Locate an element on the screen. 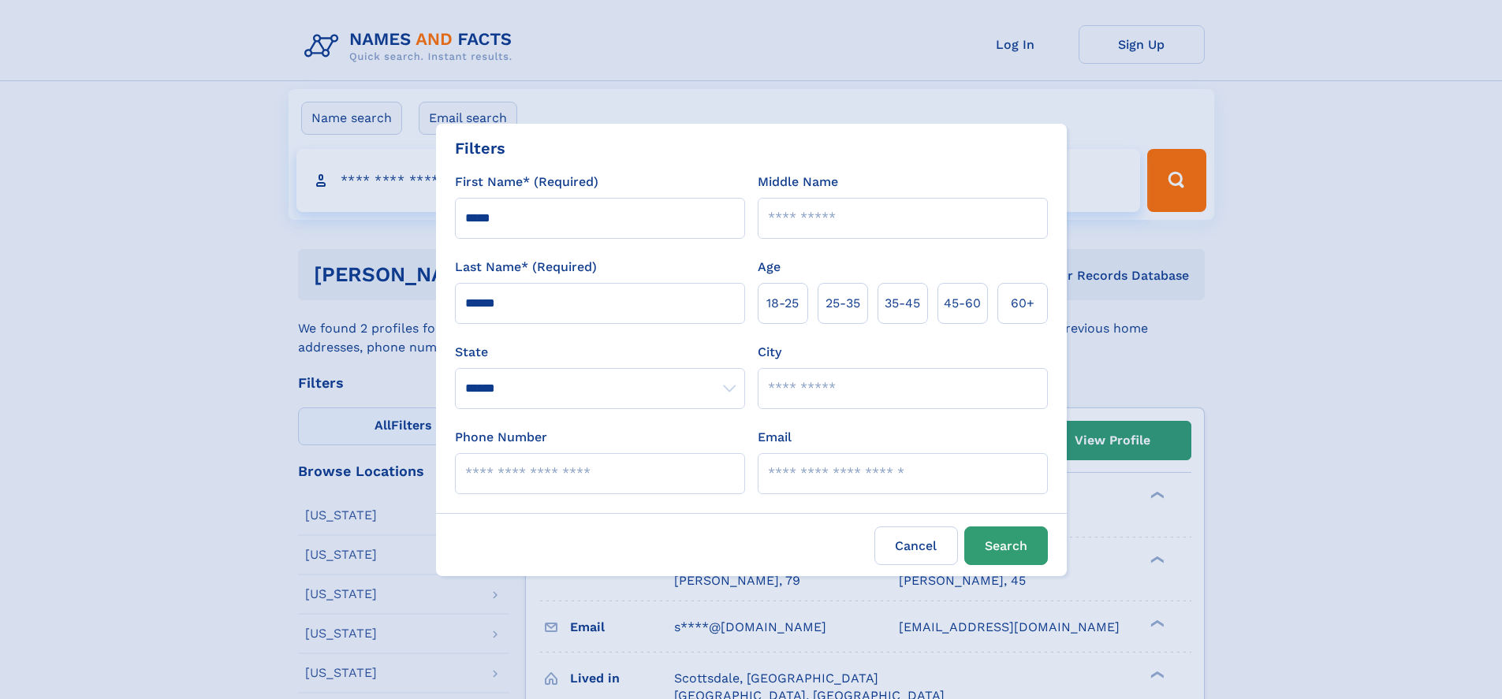  span: 45‑60 is located at coordinates (962, 303).